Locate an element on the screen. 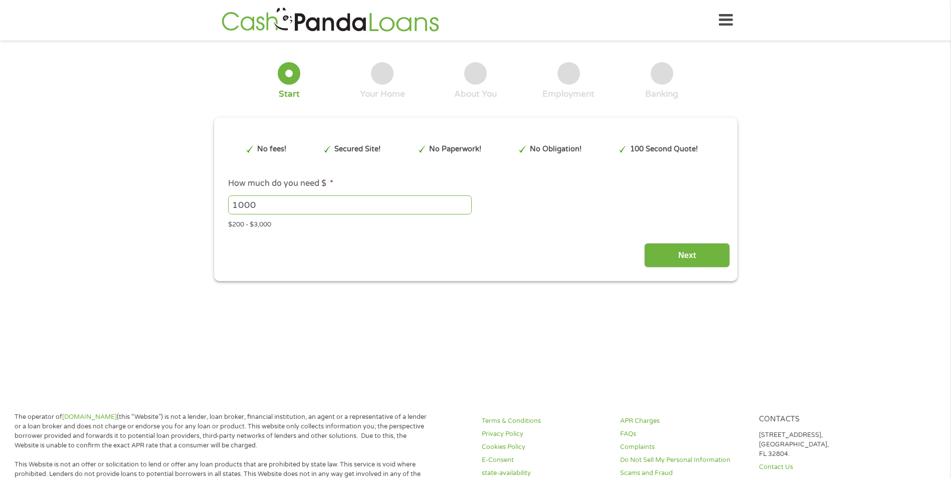  p: No fees! is located at coordinates (272, 149).